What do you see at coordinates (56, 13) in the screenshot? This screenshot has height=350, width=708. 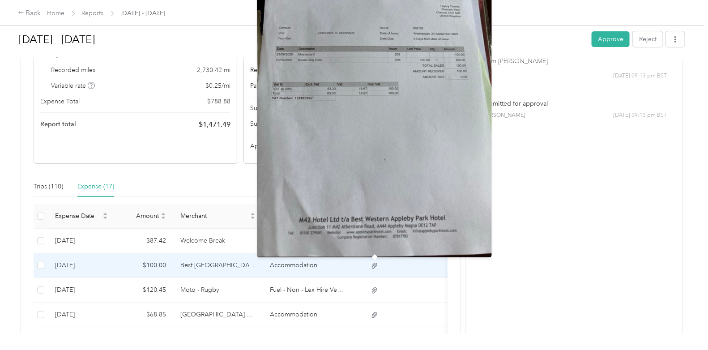 I see `a: Home` at bounding box center [56, 13].